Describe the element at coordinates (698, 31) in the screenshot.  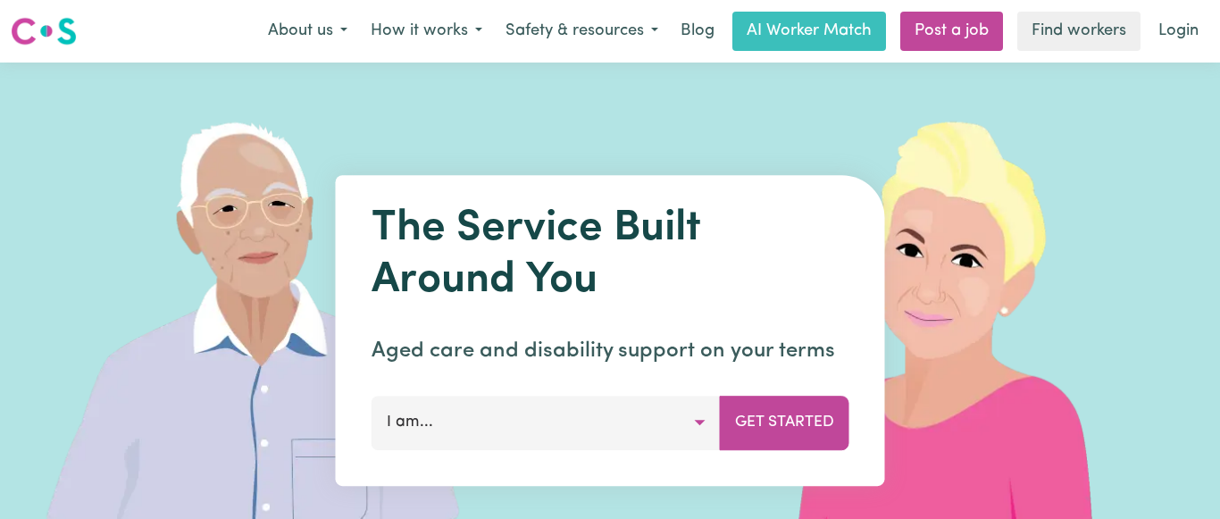
I see `a: Blog` at that location.